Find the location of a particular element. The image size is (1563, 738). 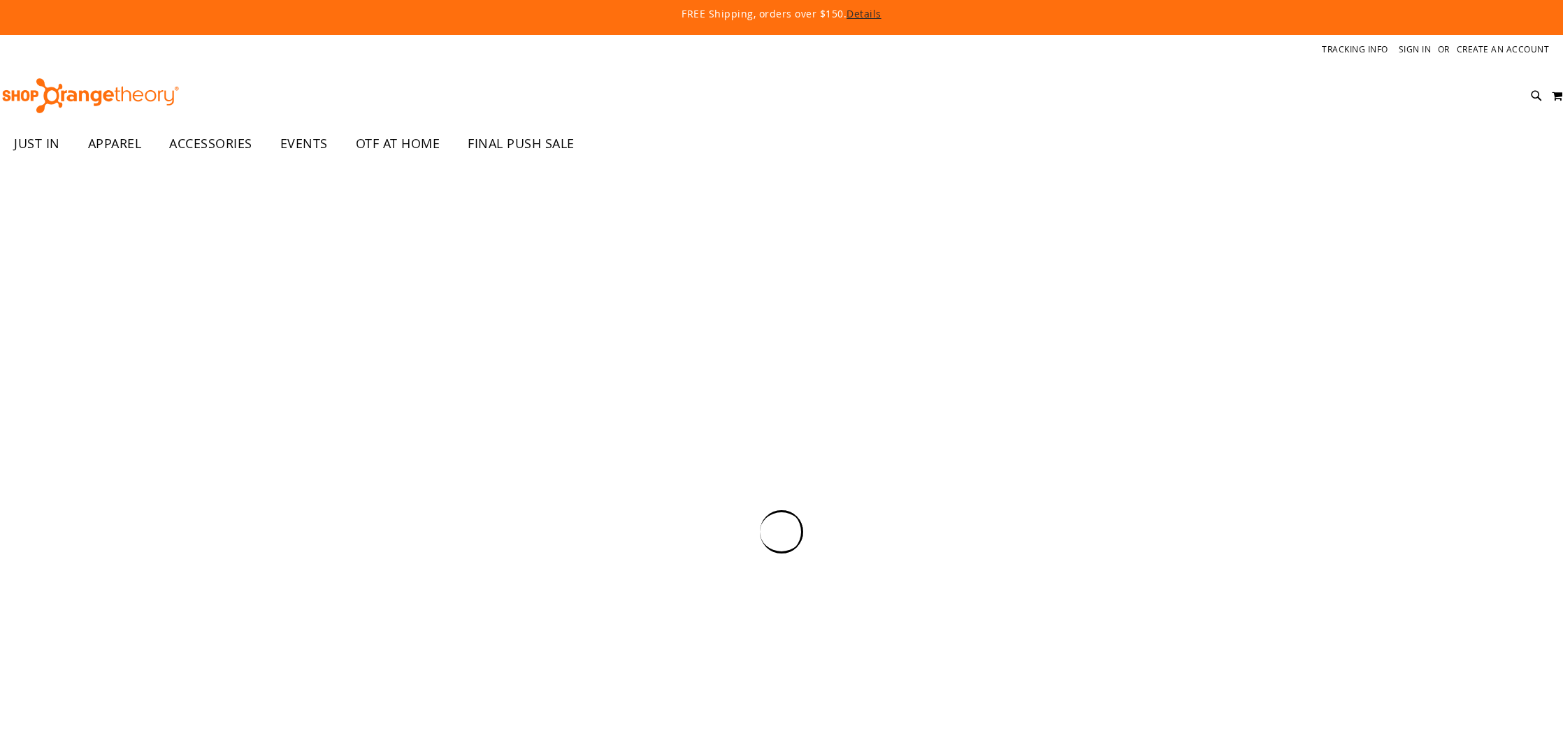

a: EVENTS is located at coordinates (304, 144).